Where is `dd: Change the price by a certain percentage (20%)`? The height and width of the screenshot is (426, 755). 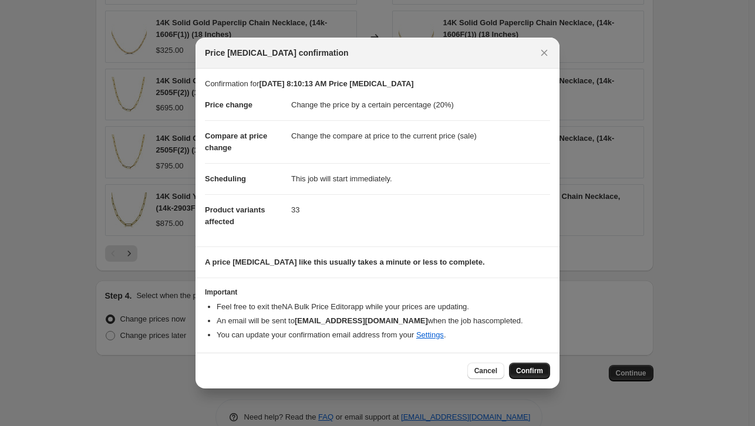
dd: Change the price by a certain percentage (20%) is located at coordinates (420, 105).